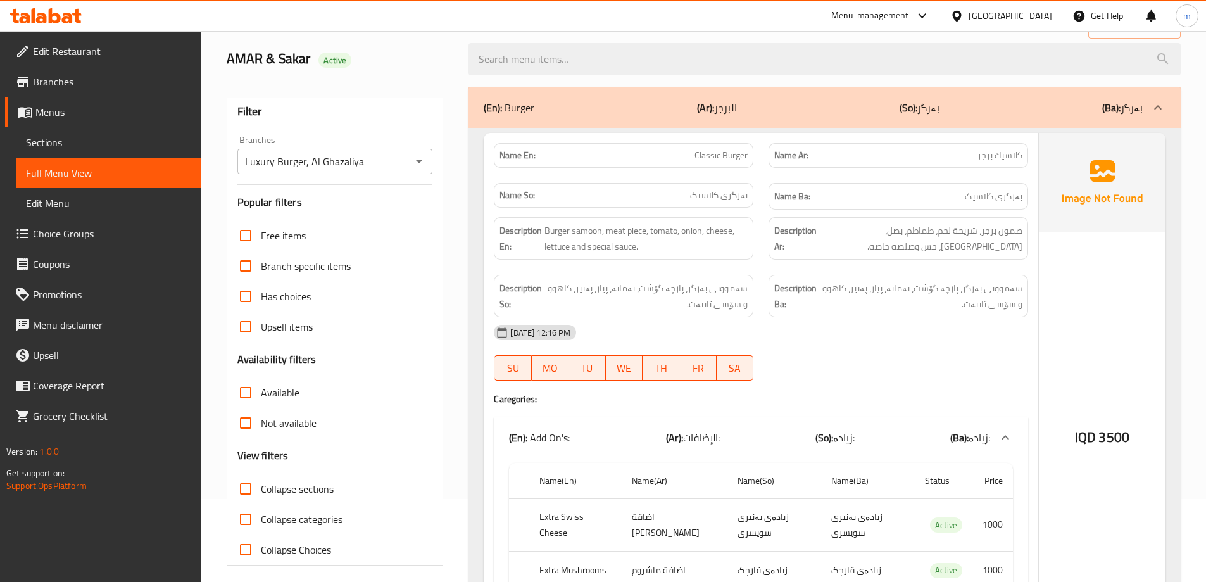 The height and width of the screenshot is (582, 1206). Describe the element at coordinates (520, 238) in the screenshot. I see `strong: Description En:` at that location.